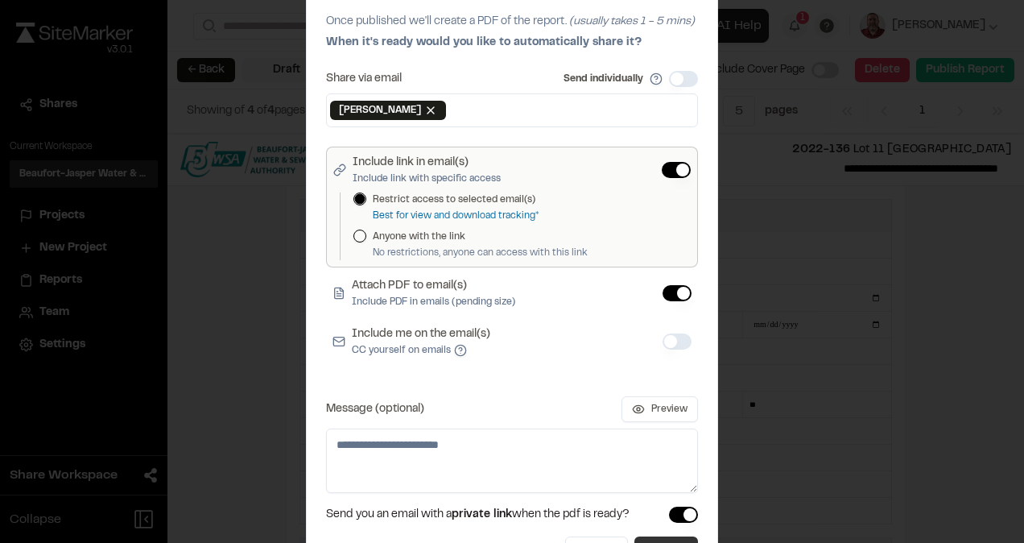 The height and width of the screenshot is (543, 1024). I want to click on p: CC yourself on emails, so click(421, 350).